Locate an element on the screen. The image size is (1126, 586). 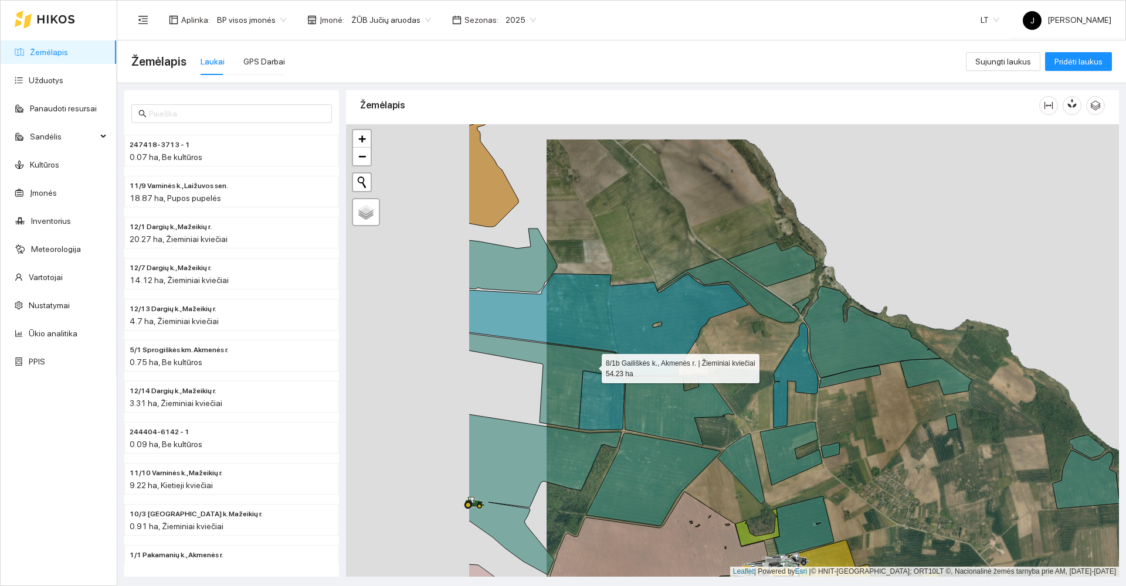
span: 12/13 Dargių k., Mažeikių r. is located at coordinates (173, 309).